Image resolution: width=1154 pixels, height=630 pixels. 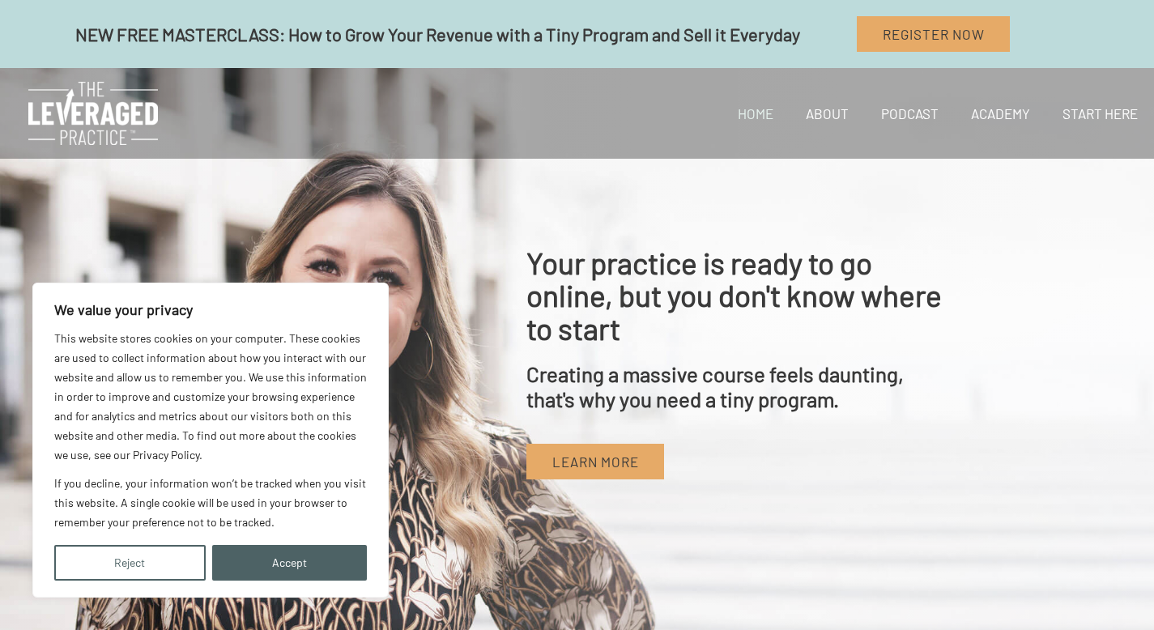 What do you see at coordinates (210, 309) in the screenshot?
I see `p: We value your privacy` at bounding box center [210, 309].